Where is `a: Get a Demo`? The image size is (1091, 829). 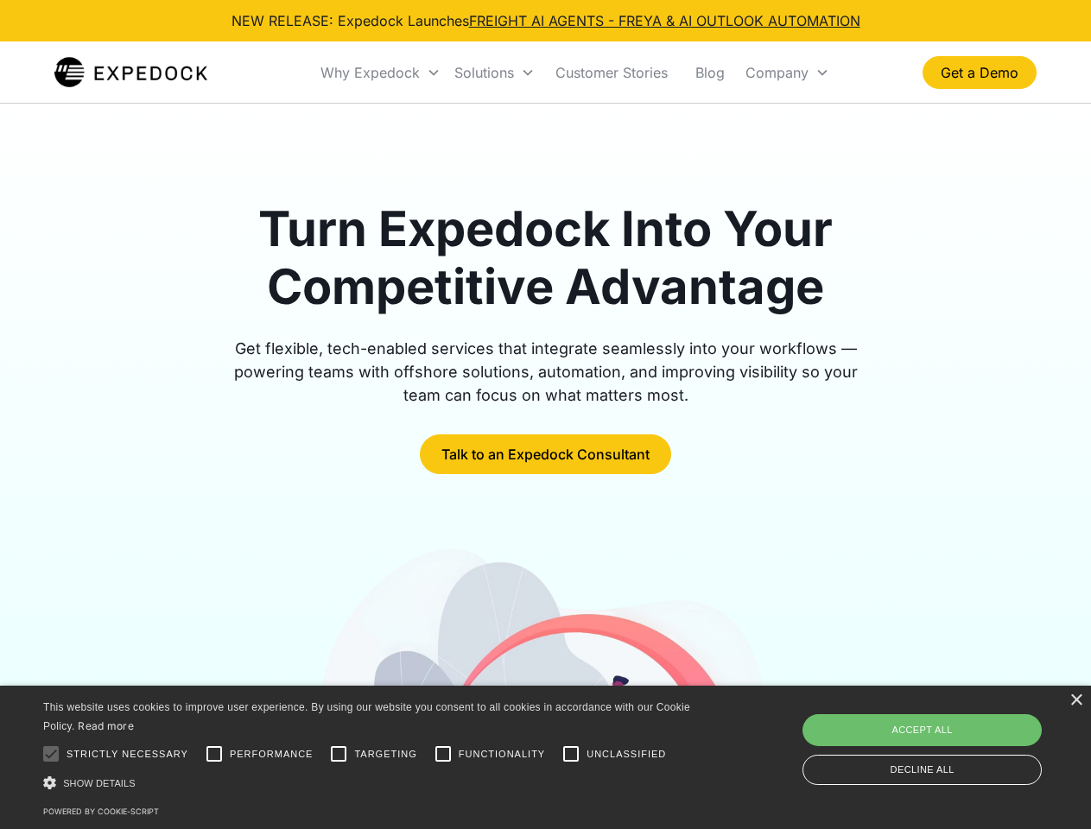 a: Get a Demo is located at coordinates (980, 73).